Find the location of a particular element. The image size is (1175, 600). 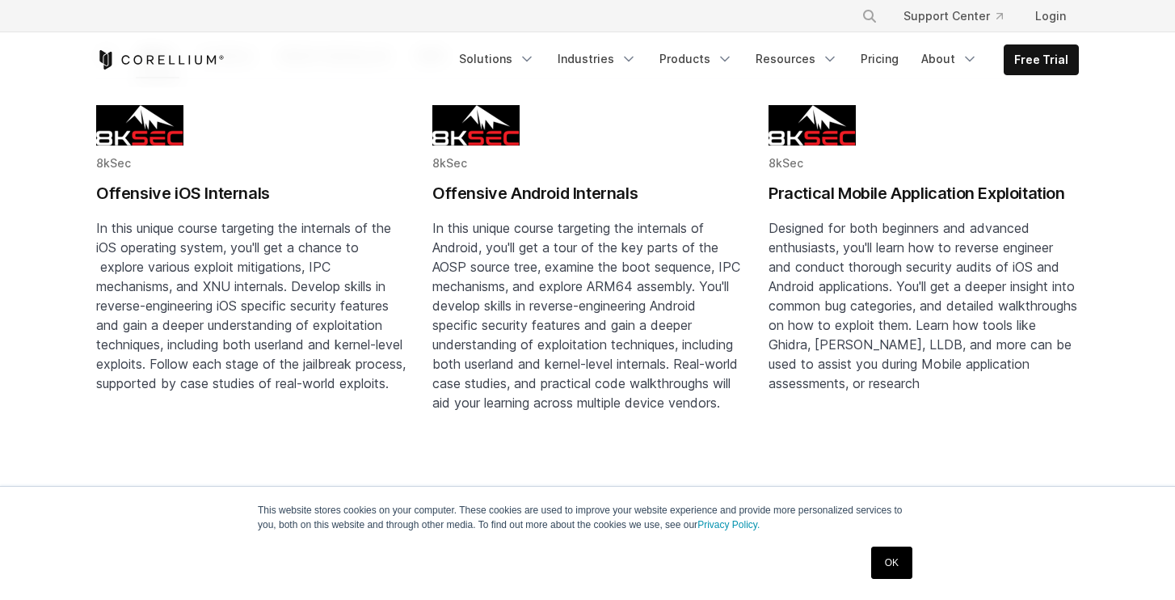

h2: Offensive iOS Internals is located at coordinates (251, 193).